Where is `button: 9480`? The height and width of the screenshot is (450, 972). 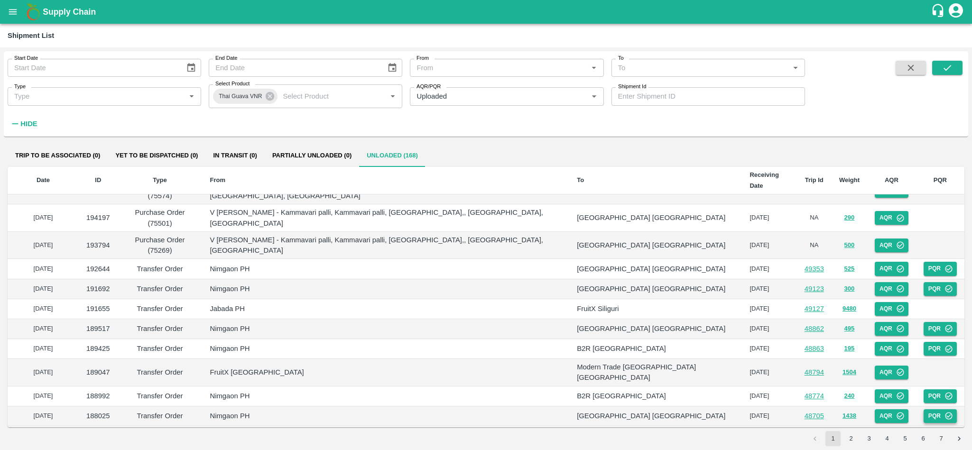
button: 9480 is located at coordinates (850, 309).